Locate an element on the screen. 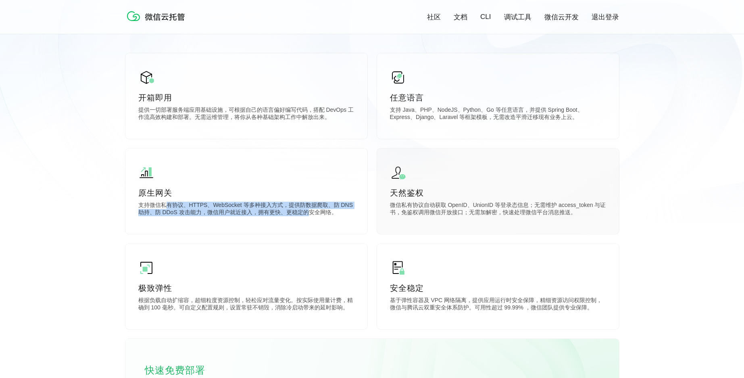 This screenshot has height=378, width=744. a: CLI is located at coordinates (485, 17).